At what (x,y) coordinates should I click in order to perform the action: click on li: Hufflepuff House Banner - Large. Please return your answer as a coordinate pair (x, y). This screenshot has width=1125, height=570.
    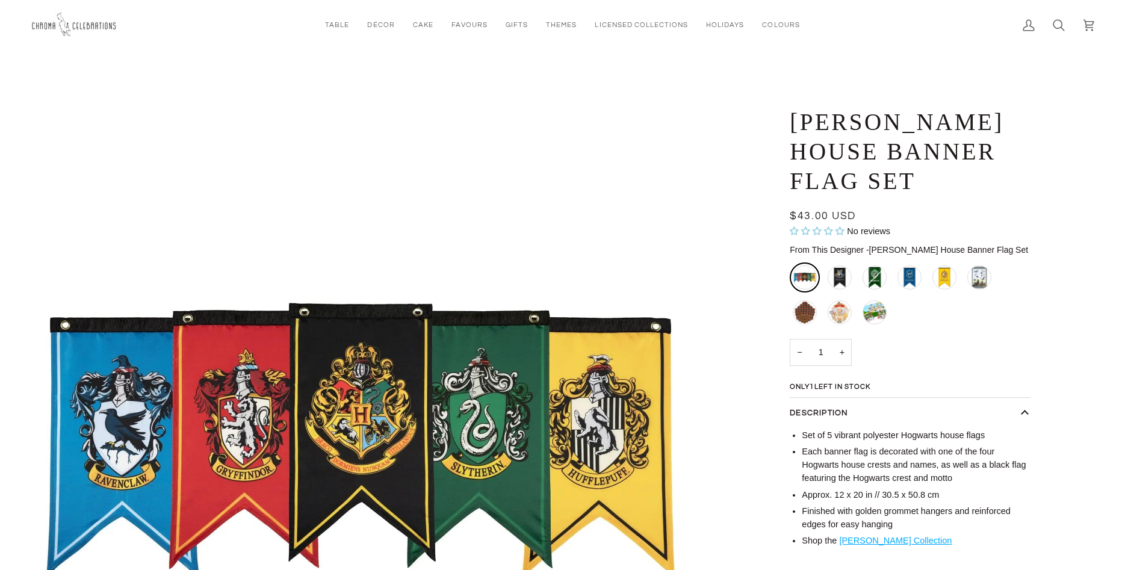
    Looking at the image, I should click on (945, 278).